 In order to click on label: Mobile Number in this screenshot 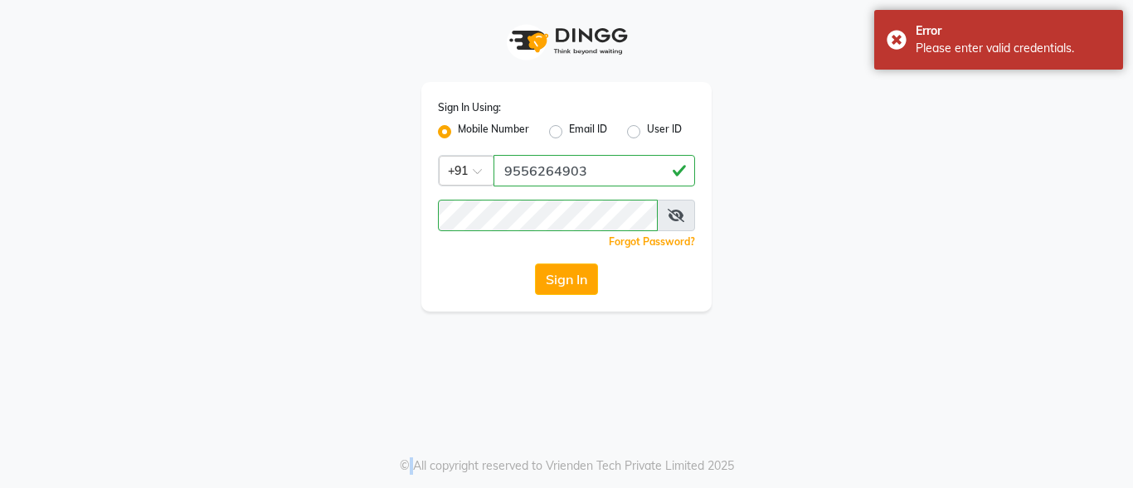, I will do `click(493, 132)`.